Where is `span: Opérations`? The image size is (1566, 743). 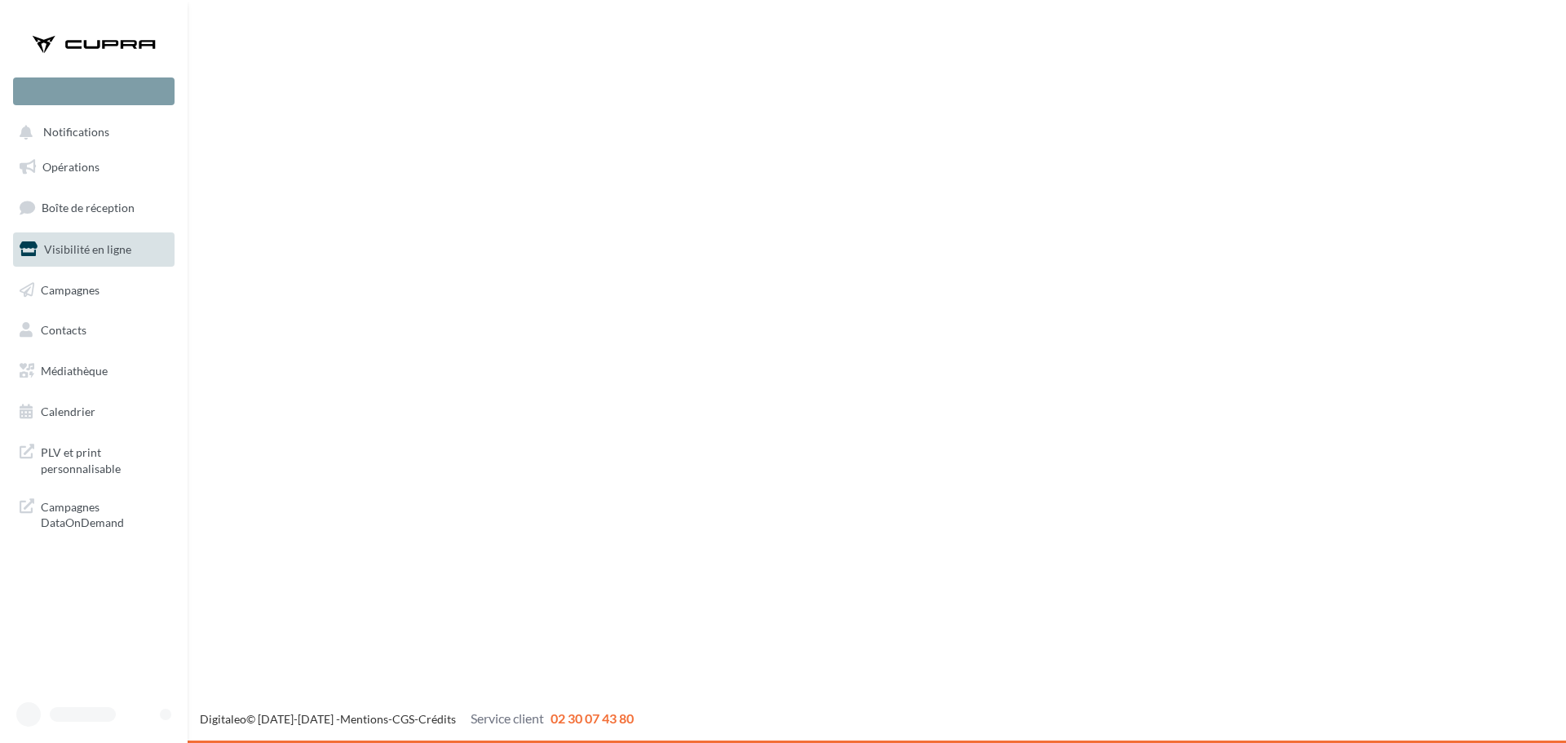 span: Opérations is located at coordinates (71, 166).